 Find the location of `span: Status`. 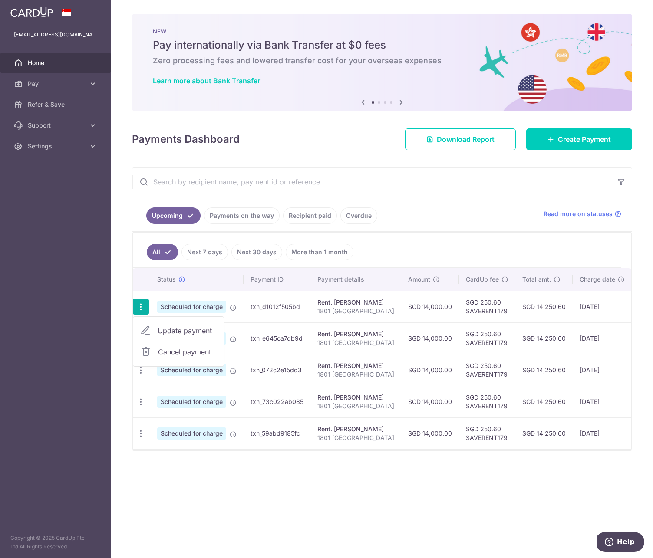

span: Status is located at coordinates (166, 280).